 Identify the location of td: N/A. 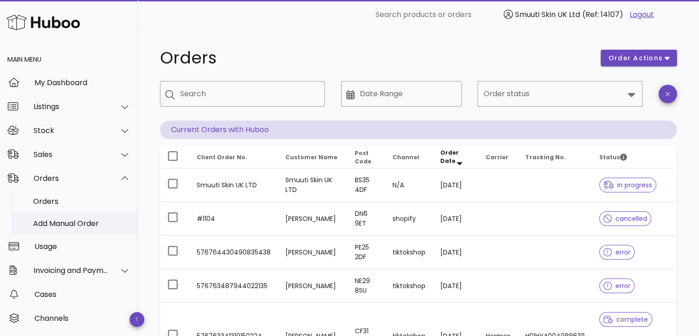
(409, 185).